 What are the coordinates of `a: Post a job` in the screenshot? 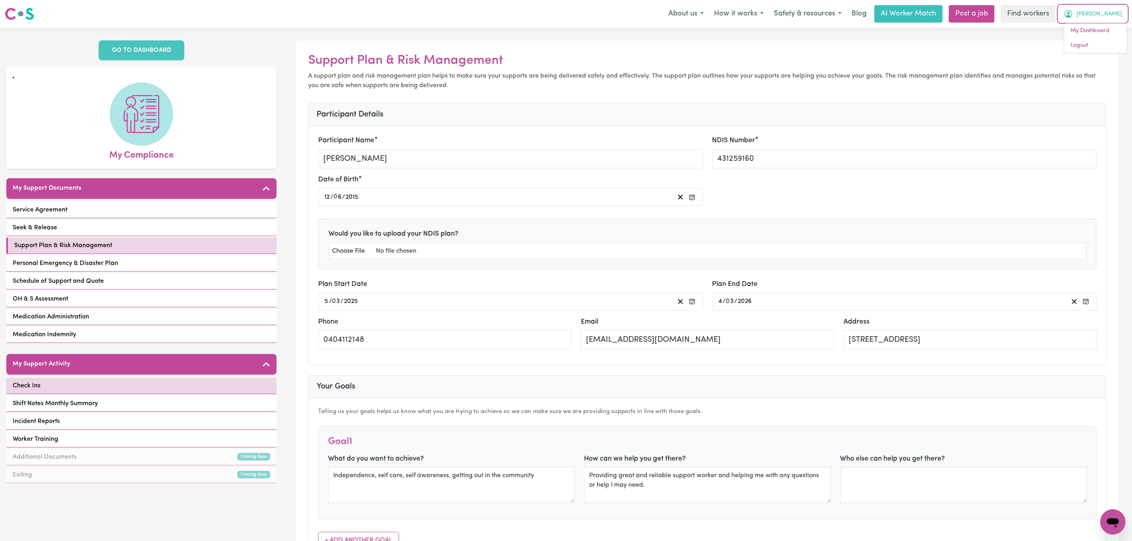 It's located at (972, 14).